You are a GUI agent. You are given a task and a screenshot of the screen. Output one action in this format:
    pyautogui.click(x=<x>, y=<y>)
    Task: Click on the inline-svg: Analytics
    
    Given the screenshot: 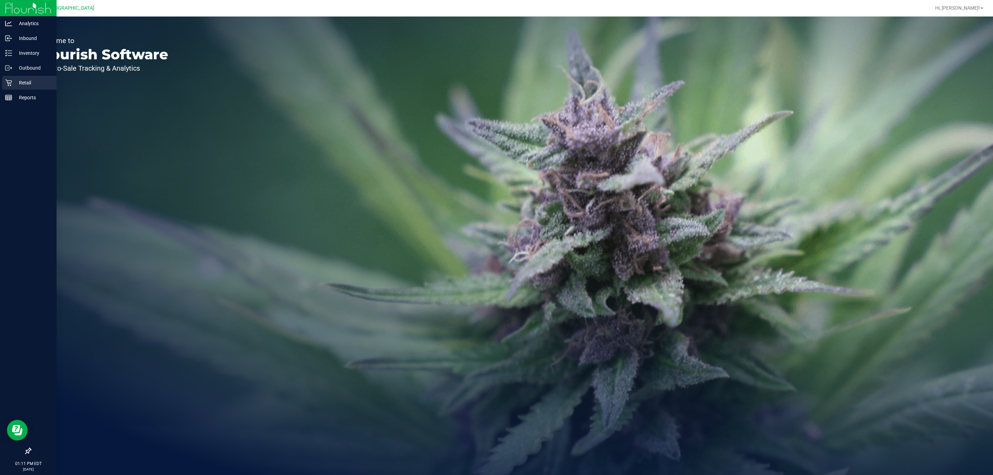 What is the action you would take?
    pyautogui.click(x=9, y=23)
    